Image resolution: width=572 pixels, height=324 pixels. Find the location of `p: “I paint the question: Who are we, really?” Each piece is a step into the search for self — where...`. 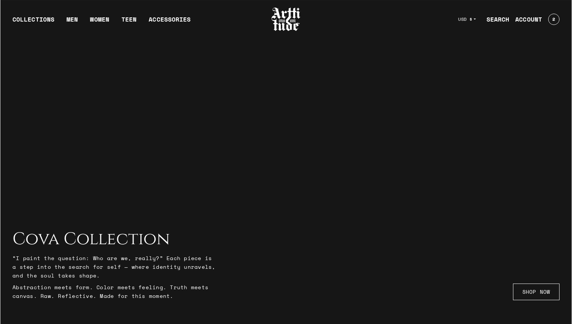

p: “I paint the question: Who are we, really?” Each piece is a step into the search for self — where... is located at coordinates (115, 267).